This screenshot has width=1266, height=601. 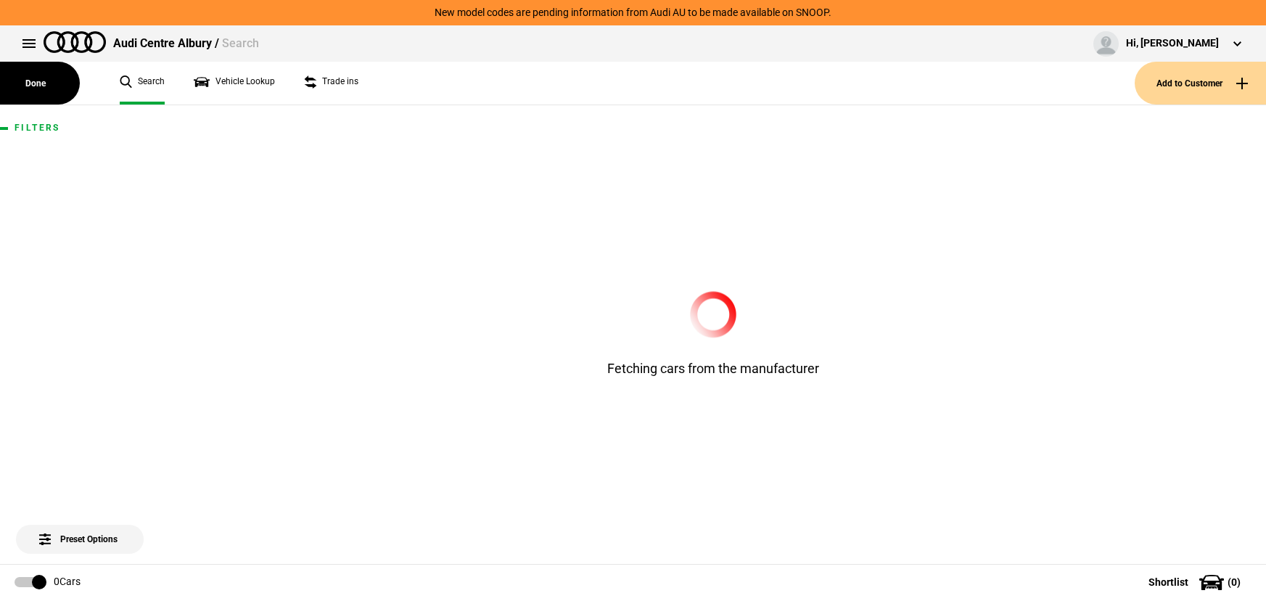 I want to click on a: Search, so click(x=142, y=83).